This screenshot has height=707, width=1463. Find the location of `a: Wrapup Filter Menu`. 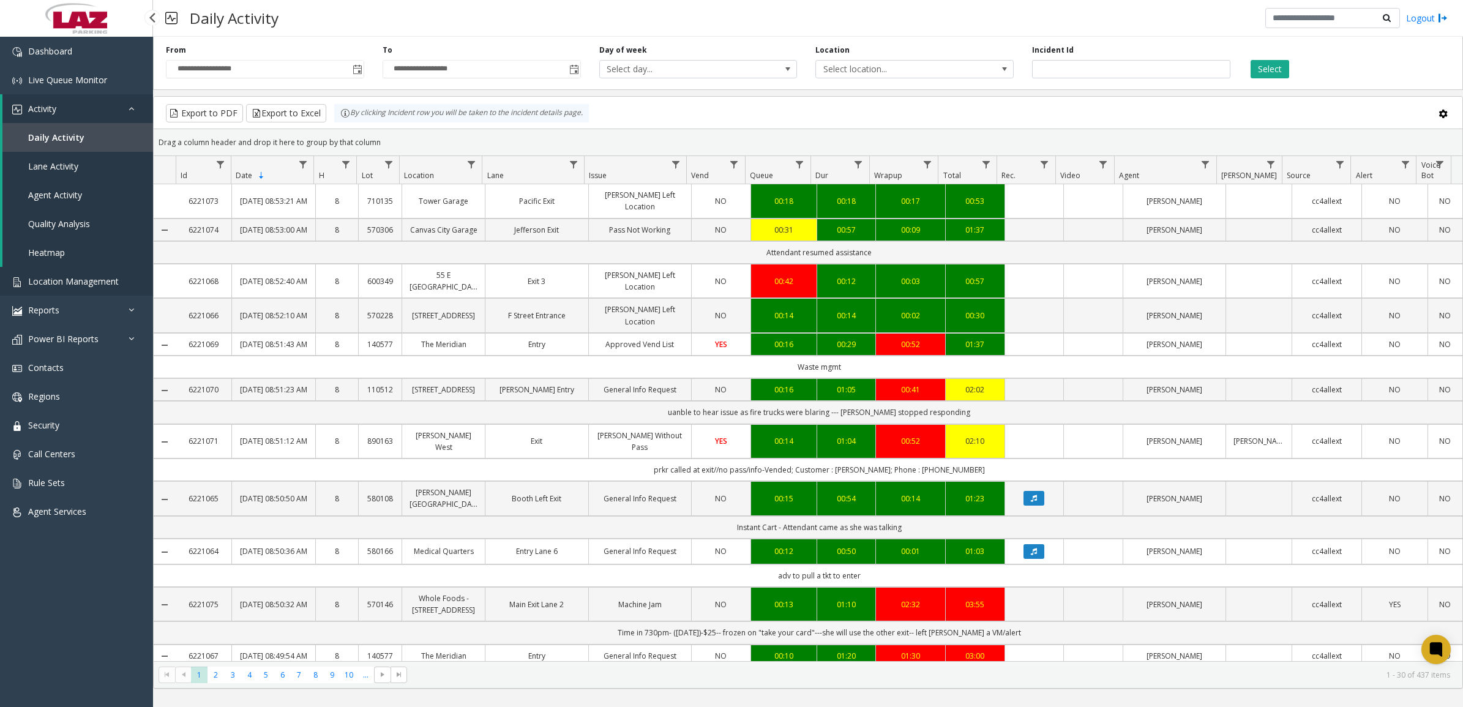

a: Wrapup Filter Menu is located at coordinates (927, 164).